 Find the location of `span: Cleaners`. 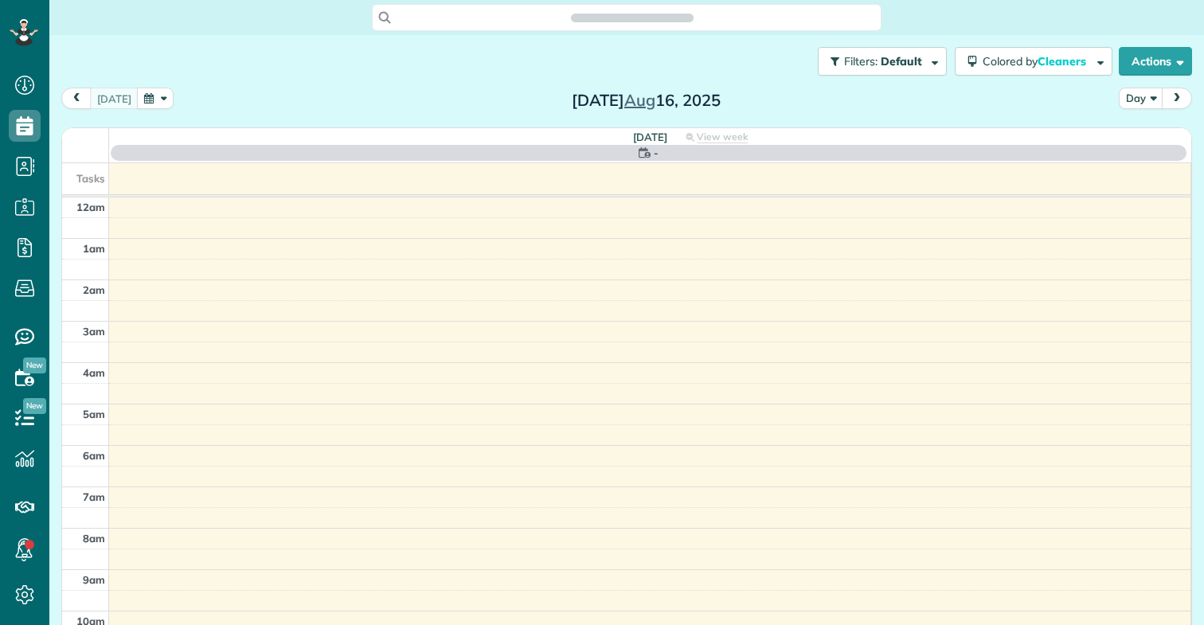

span: Cleaners is located at coordinates (1063, 61).